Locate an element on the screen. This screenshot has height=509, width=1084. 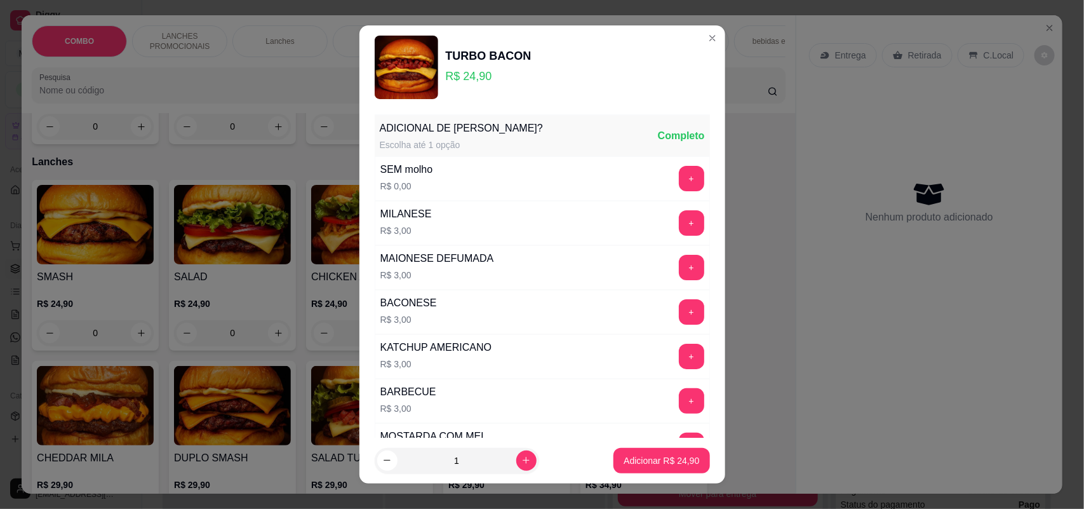
div: MOSTARDA COM MEL is located at coordinates (434, 436).